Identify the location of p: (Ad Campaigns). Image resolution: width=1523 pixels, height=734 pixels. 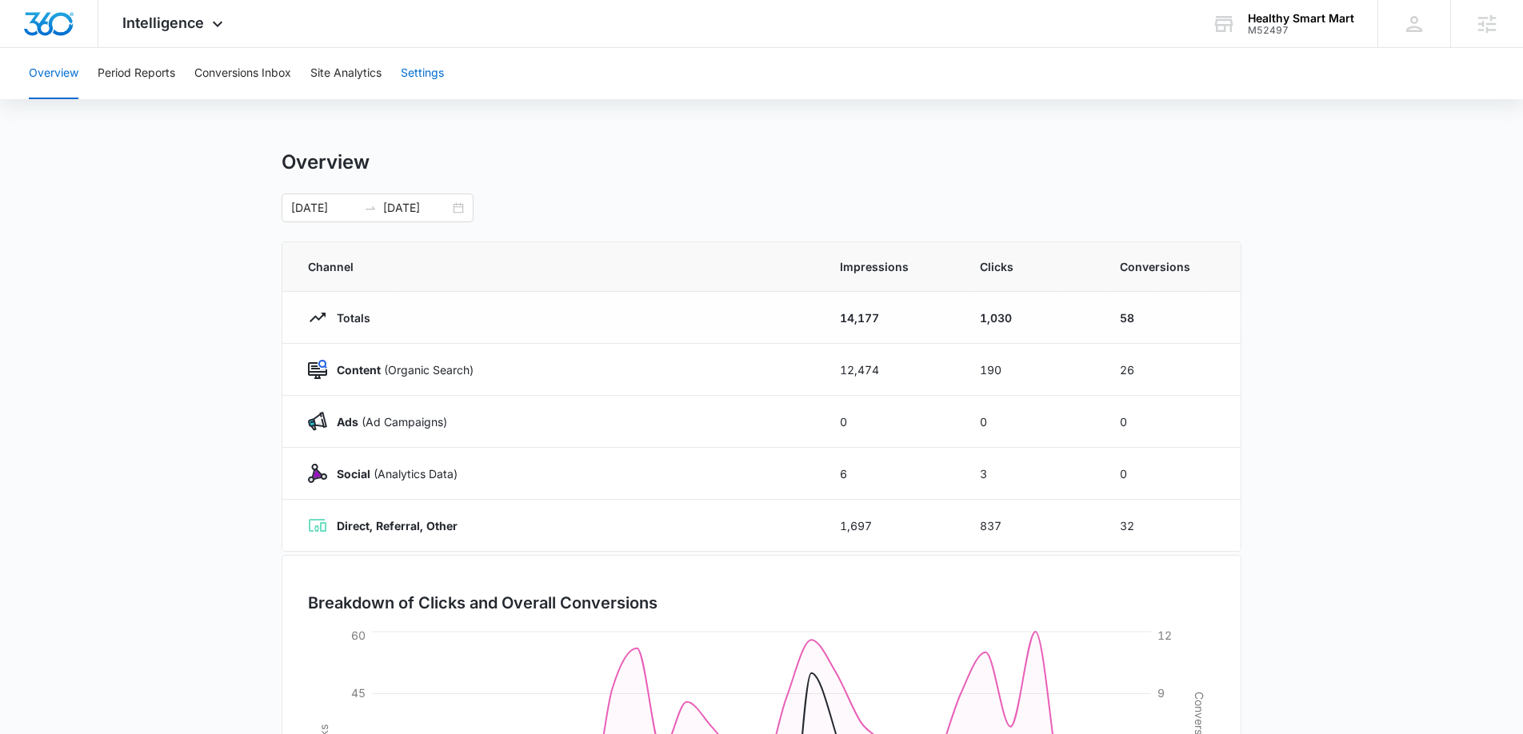
(387, 422).